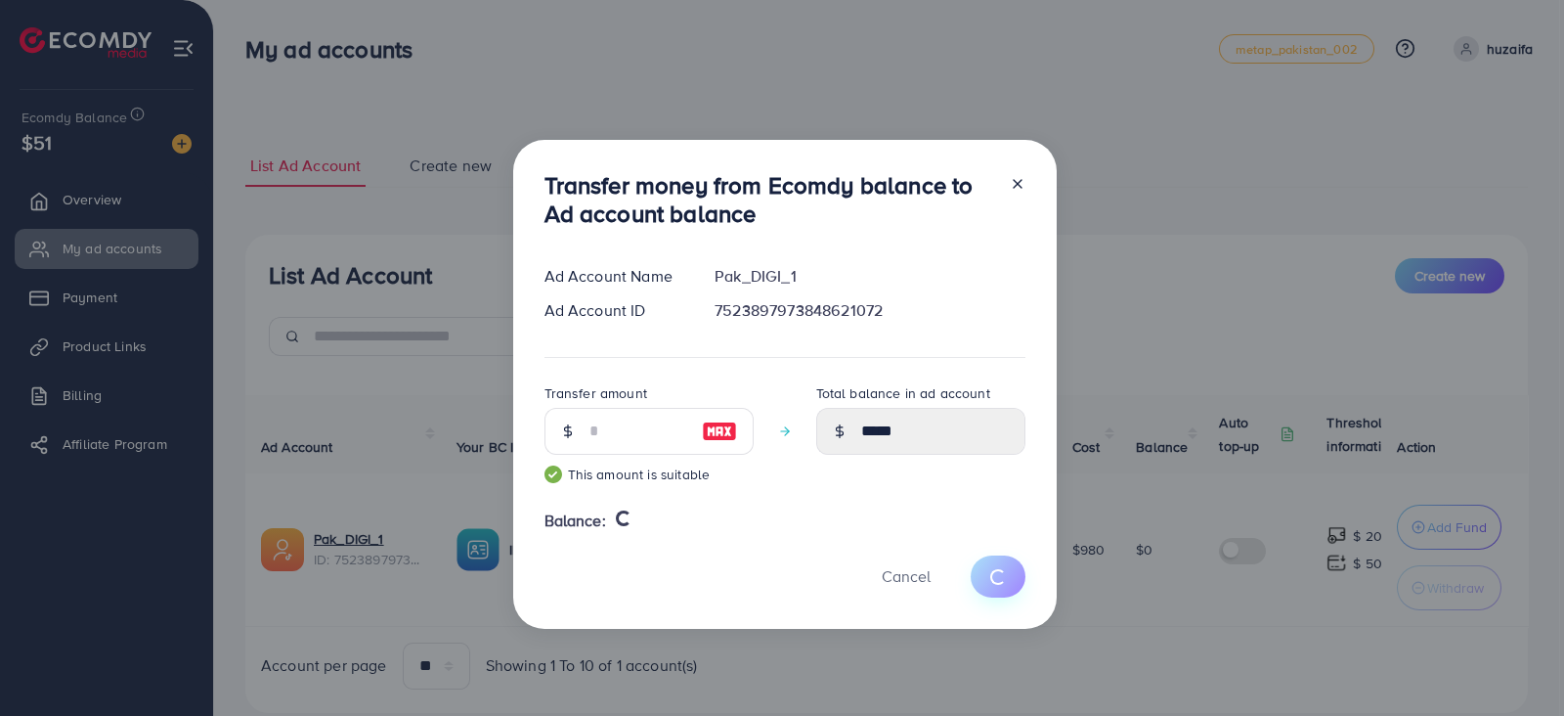  What do you see at coordinates (614, 276) in the screenshot?
I see `div: Ad Account Name` at bounding box center [614, 276].